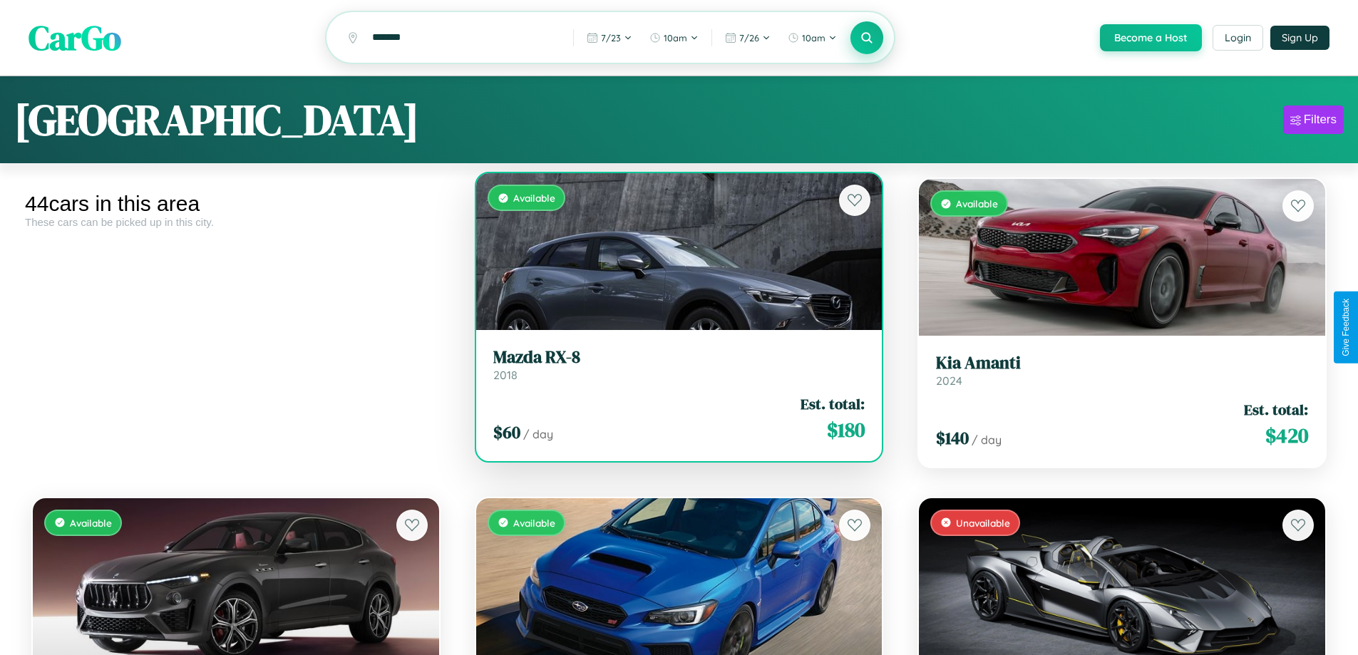 This screenshot has height=655, width=1358. I want to click on span: CarGo, so click(75, 38).